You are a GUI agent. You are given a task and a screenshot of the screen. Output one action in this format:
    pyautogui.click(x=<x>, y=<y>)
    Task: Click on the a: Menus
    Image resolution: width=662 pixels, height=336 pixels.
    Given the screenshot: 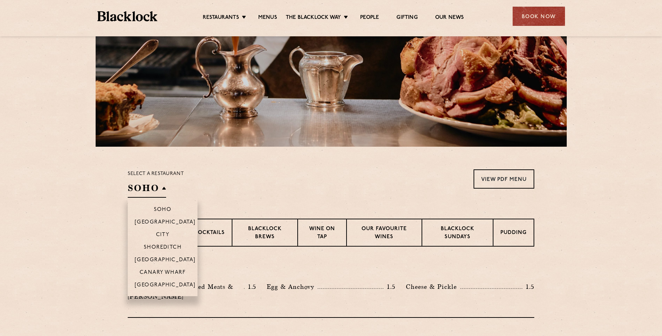 What is the action you would take?
    pyautogui.click(x=268, y=18)
    